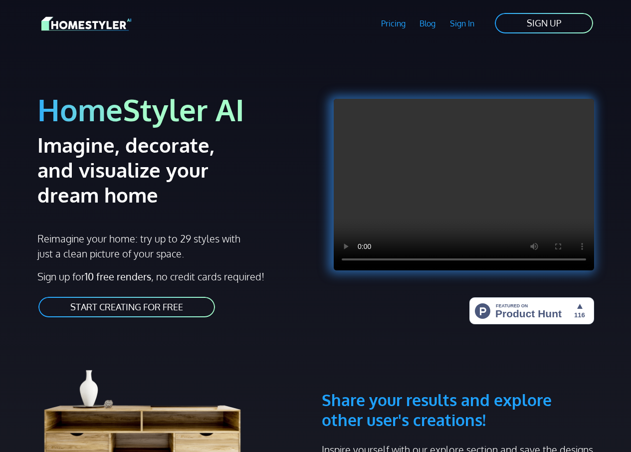 The height and width of the screenshot is (452, 631). Describe the element at coordinates (173, 276) in the screenshot. I see `p: Sign up for , no credit cards required!` at that location.